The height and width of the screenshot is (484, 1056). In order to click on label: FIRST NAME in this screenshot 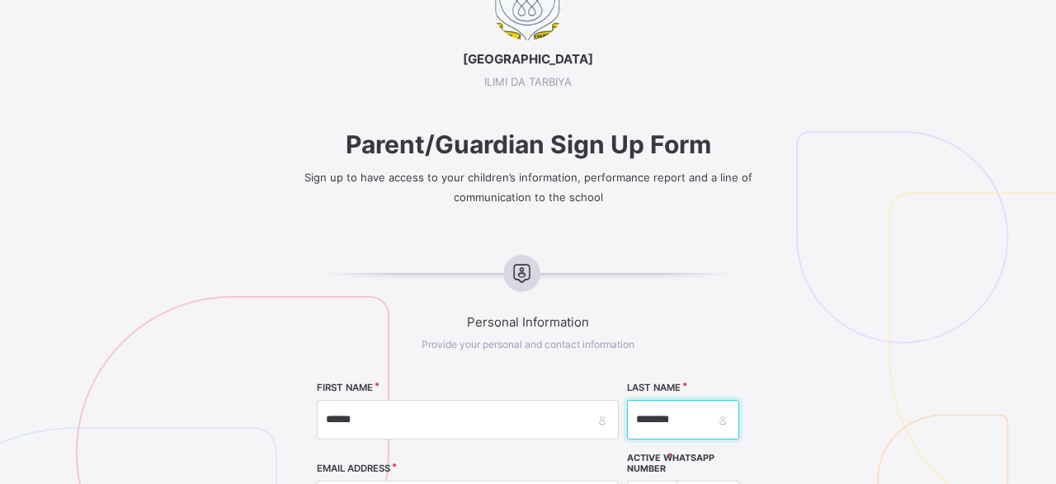, I will do `click(345, 388)`.